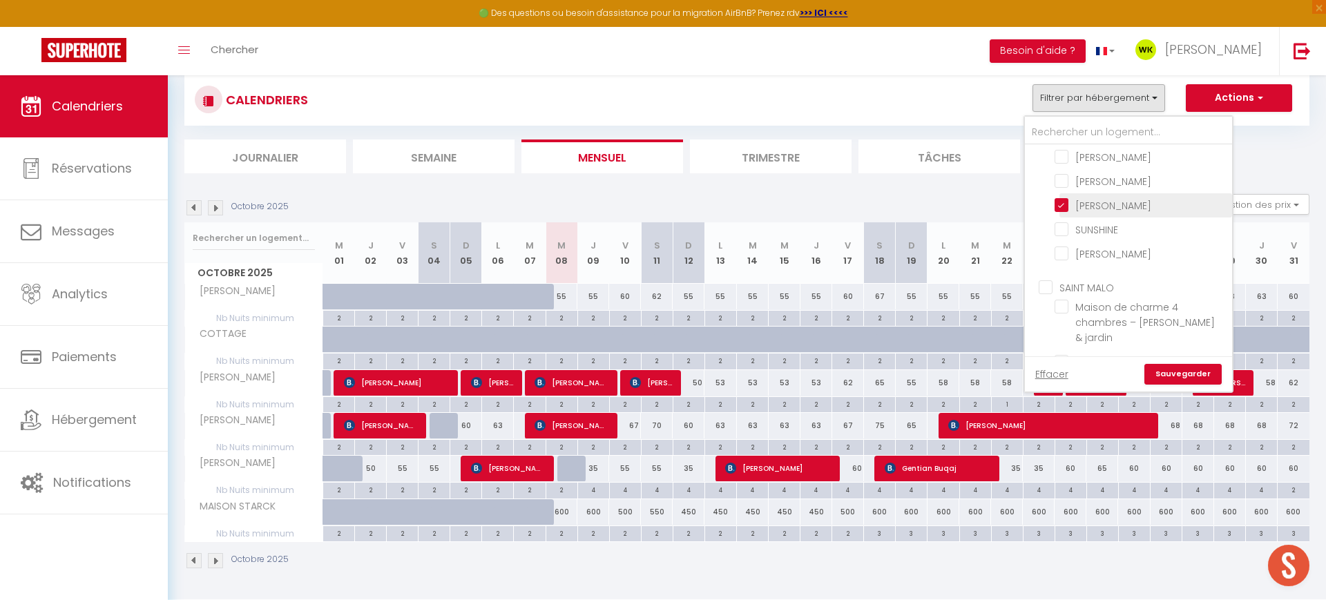 The width and height of the screenshot is (1326, 600). Describe the element at coordinates (1293, 245) in the screenshot. I see `abbr: V` at that location.